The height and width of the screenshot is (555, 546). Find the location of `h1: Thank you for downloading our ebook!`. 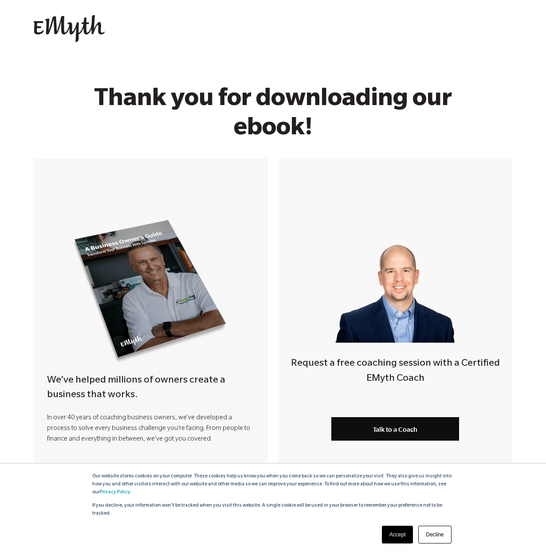

h1: Thank you for downloading our ebook! is located at coordinates (273, 116).